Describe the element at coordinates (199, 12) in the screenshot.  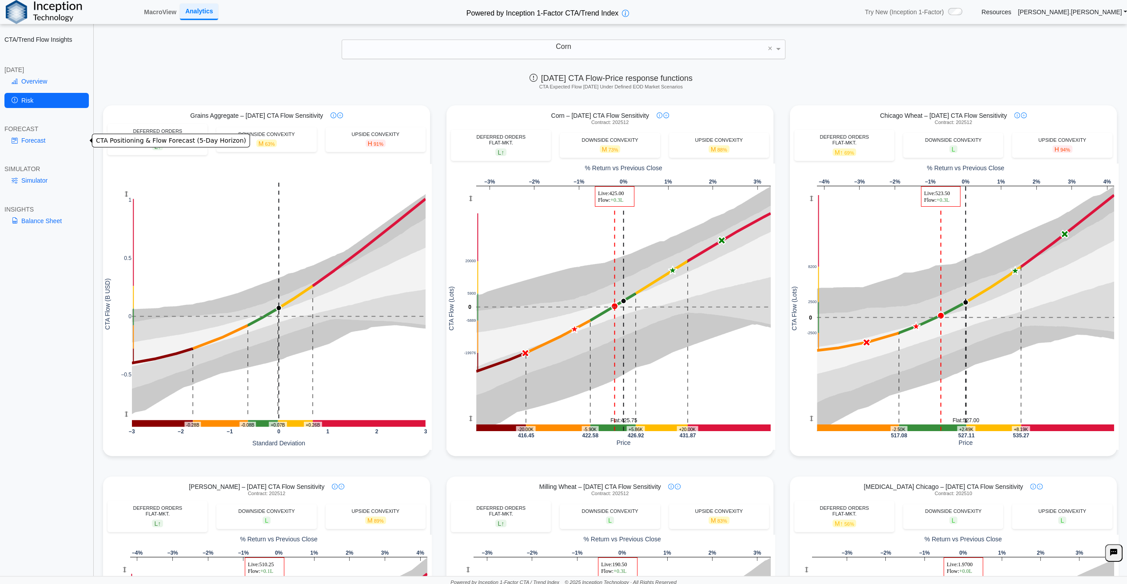
I see `a: Analytics` at that location.